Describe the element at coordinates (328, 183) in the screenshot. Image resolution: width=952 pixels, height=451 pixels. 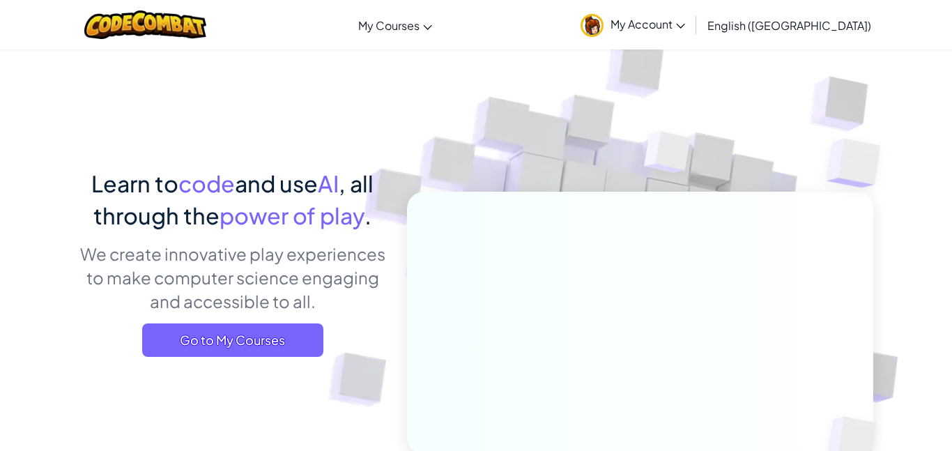
I see `span: AI` at that location.